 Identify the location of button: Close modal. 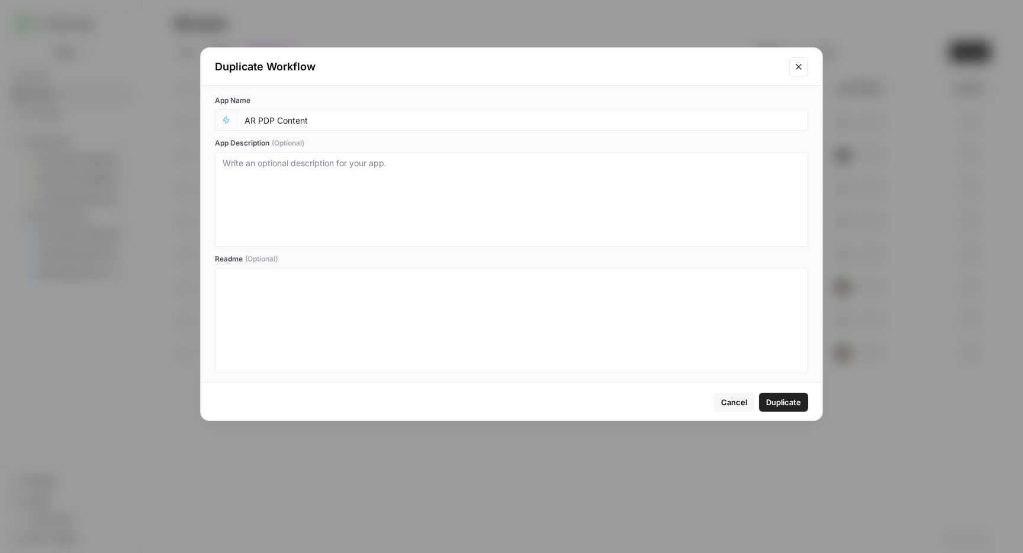
(798, 67).